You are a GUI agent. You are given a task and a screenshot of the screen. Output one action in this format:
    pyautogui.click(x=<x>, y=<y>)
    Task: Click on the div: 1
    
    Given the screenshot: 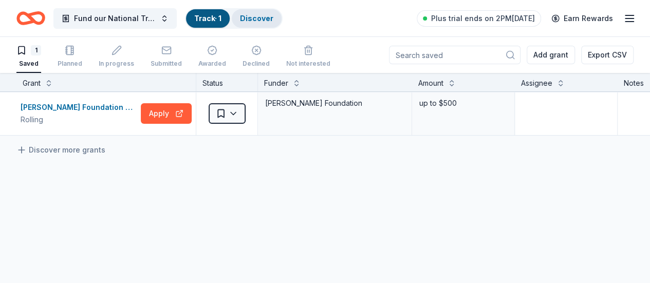 What is the action you would take?
    pyautogui.click(x=36, y=50)
    